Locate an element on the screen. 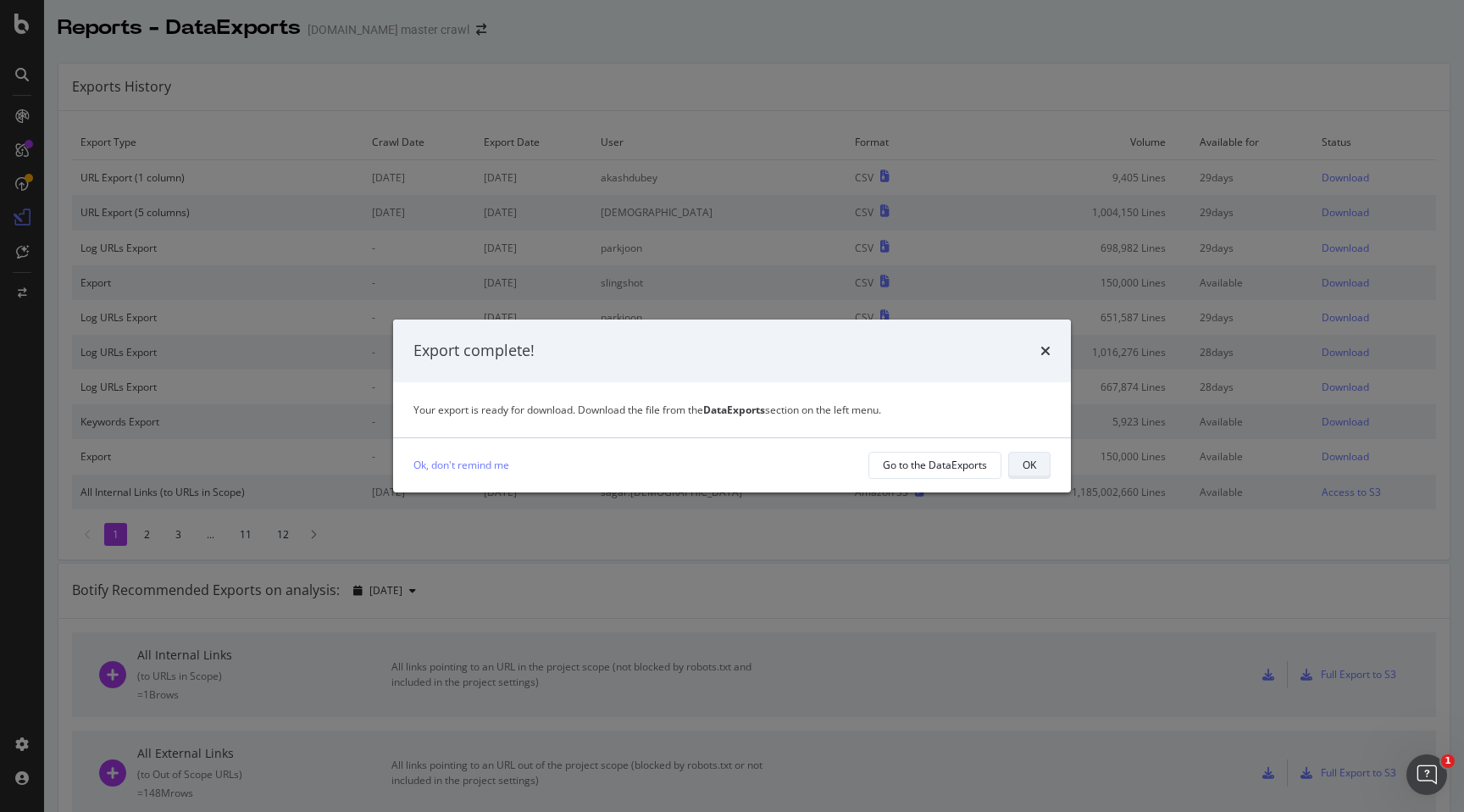 The width and height of the screenshot is (1464, 812). div: Export complete! is located at coordinates (474, 351).